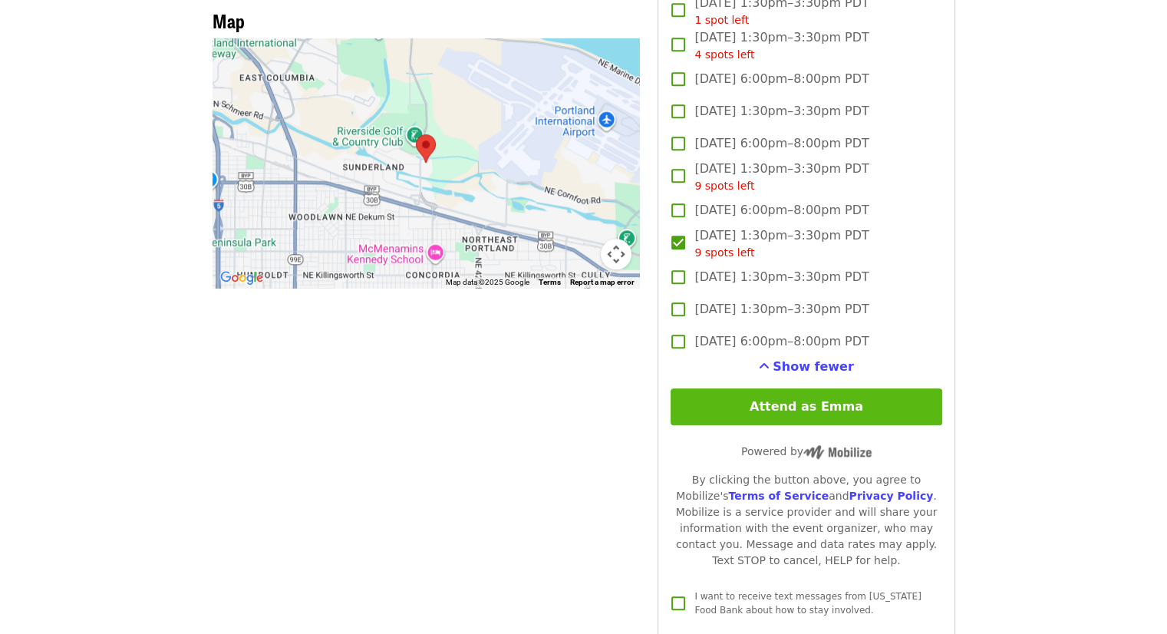 The height and width of the screenshot is (634, 1167). What do you see at coordinates (807, 367) in the screenshot?
I see `button: See more timeslots` at bounding box center [807, 367].